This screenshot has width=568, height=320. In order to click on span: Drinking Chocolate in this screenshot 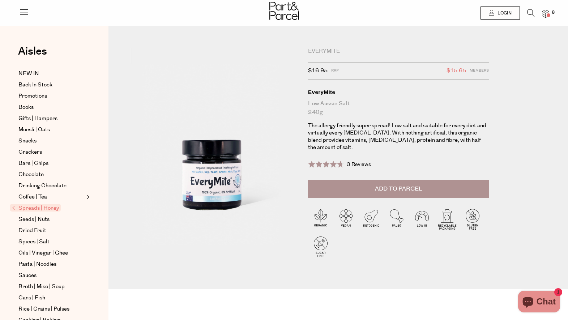, I will do `click(42, 186)`.